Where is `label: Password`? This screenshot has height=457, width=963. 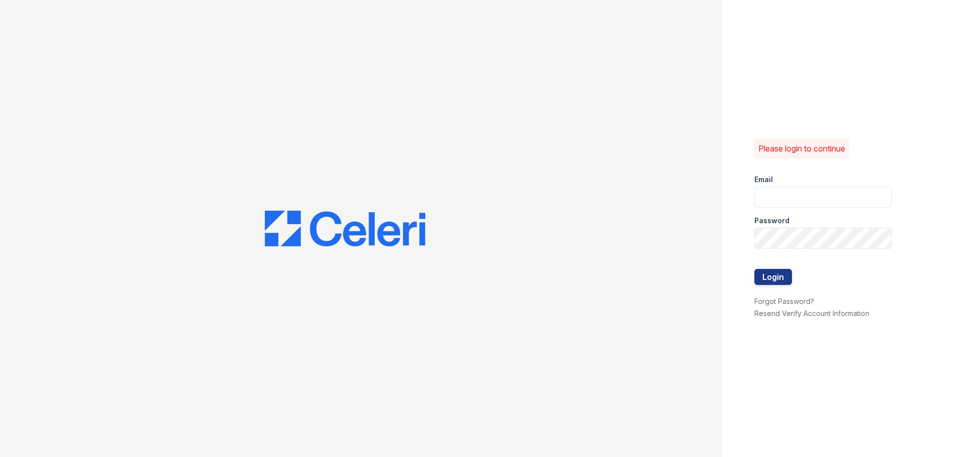
label: Password is located at coordinates (772, 221).